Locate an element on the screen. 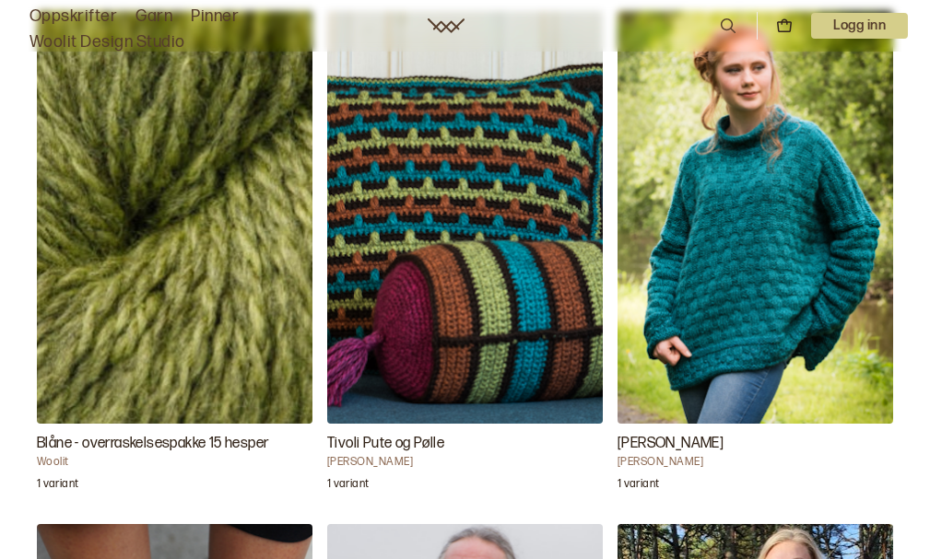 The image size is (930, 559). h3: Tivoli Pute og Pølle is located at coordinates (464, 444).